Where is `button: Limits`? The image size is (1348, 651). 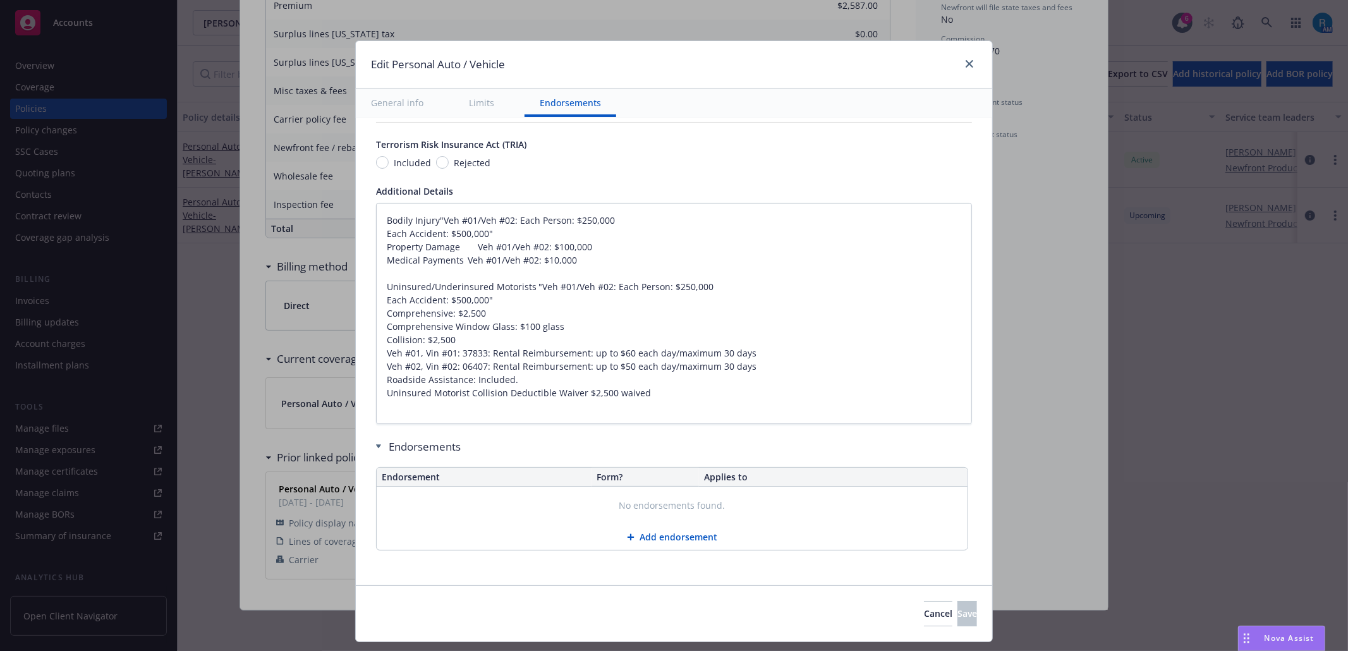 button: Limits is located at coordinates (482, 102).